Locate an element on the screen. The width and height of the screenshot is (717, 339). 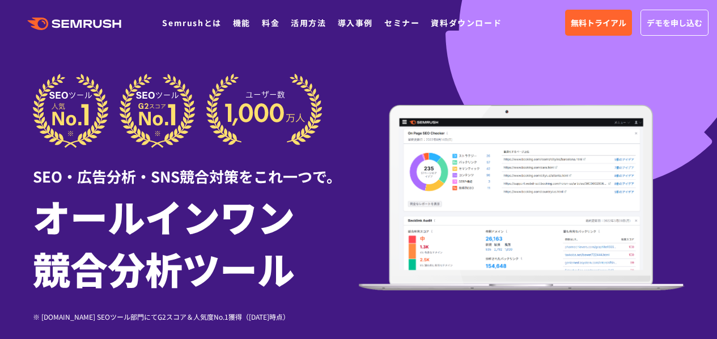
h1: オールインワン 競合分析ツール is located at coordinates (195, 242).